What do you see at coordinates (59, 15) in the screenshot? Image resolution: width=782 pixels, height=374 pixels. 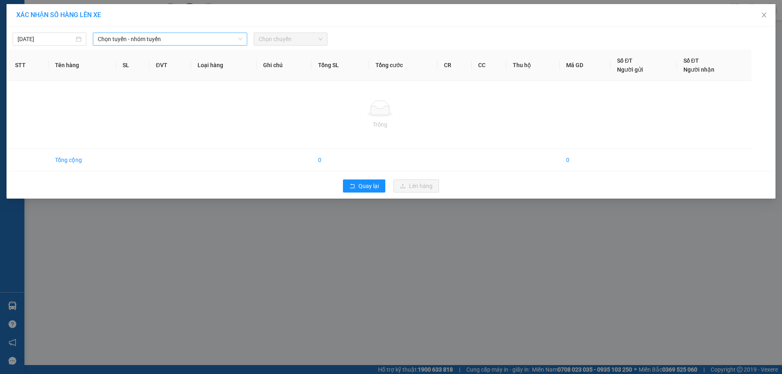 I see `span: XÁC NHẬN SỐ HÀNG LÊN XE` at bounding box center [59, 15].